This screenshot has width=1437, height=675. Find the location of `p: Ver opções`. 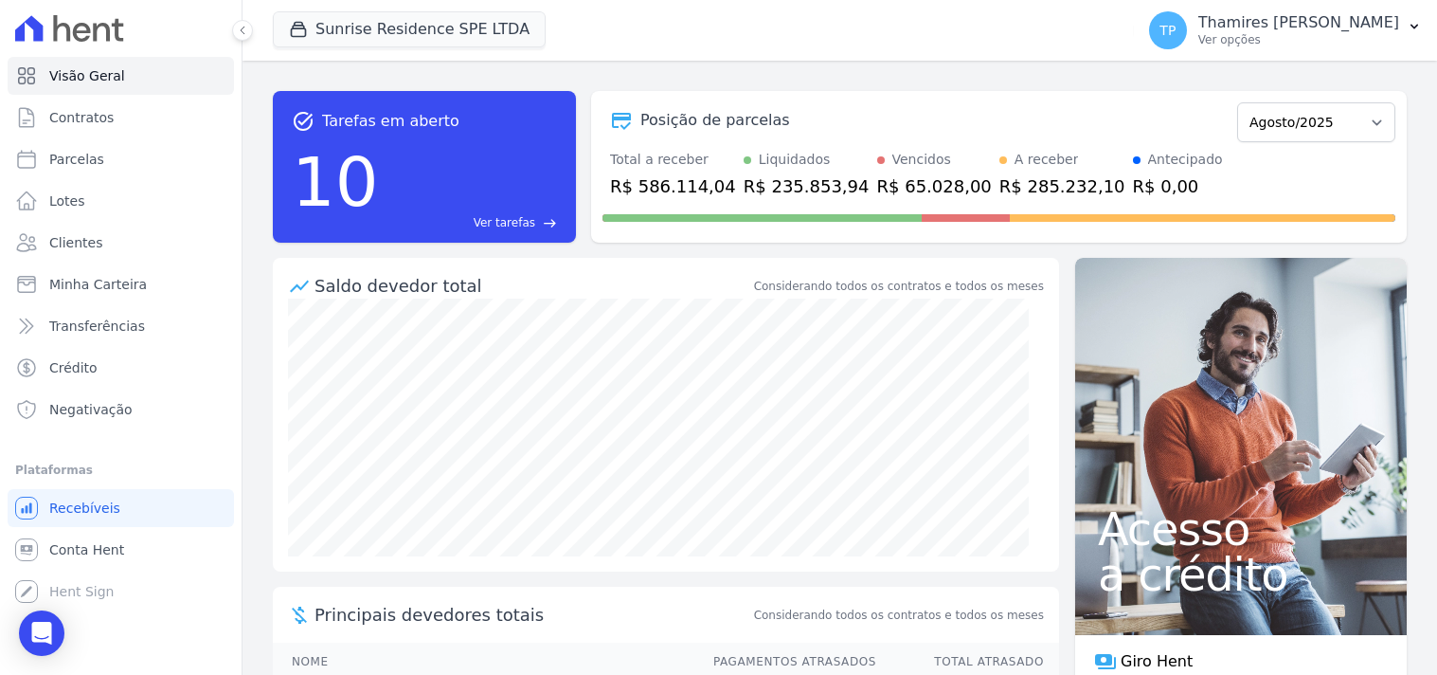

p: Ver opções is located at coordinates (1299, 40).